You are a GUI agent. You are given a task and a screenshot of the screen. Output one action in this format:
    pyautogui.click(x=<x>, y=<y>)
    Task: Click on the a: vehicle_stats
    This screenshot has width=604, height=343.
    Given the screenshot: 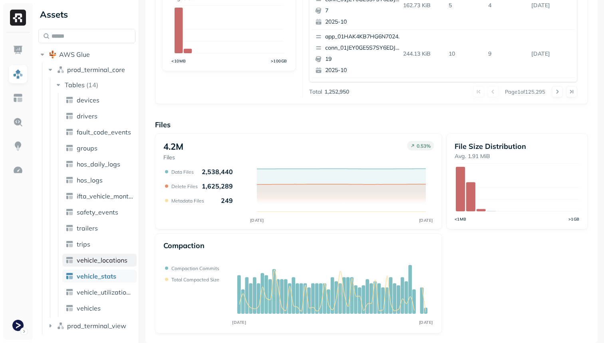 What is the action you would take?
    pyautogui.click(x=100, y=276)
    